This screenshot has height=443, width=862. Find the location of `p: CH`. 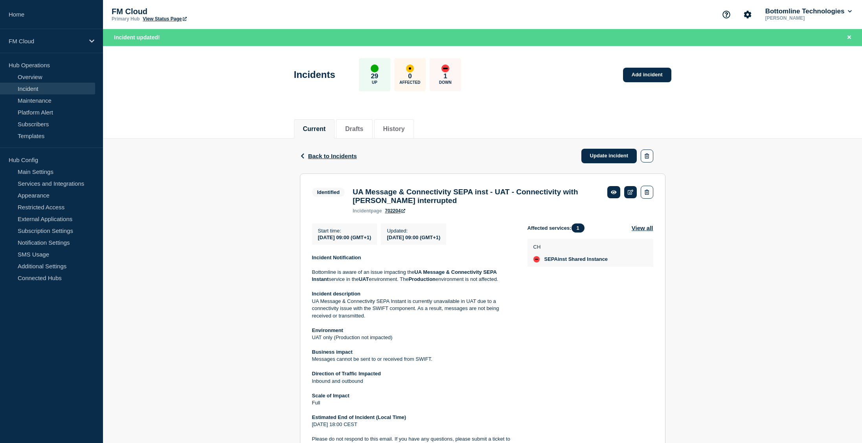

p: CH is located at coordinates (571, 247).